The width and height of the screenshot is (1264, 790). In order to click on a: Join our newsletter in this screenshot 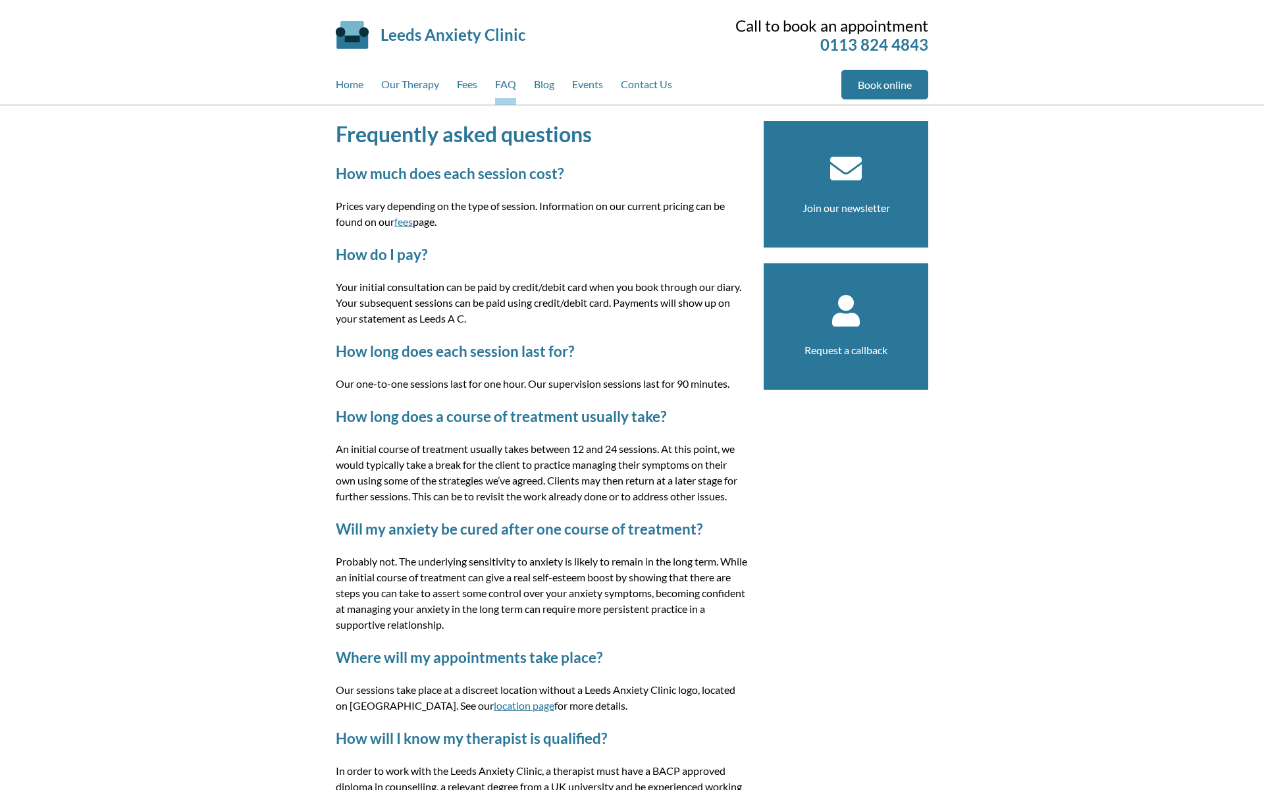, I will do `click(846, 207)`.